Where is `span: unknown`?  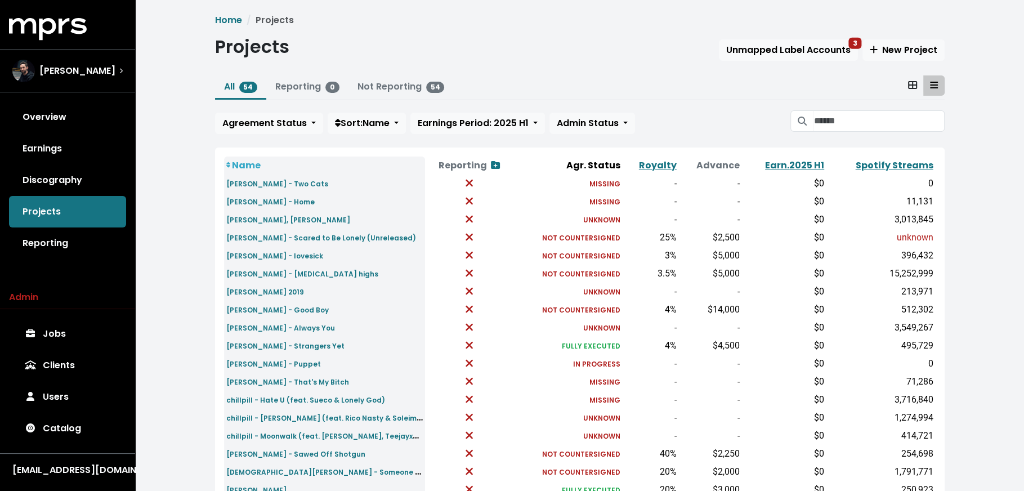
span: unknown is located at coordinates (915, 237).